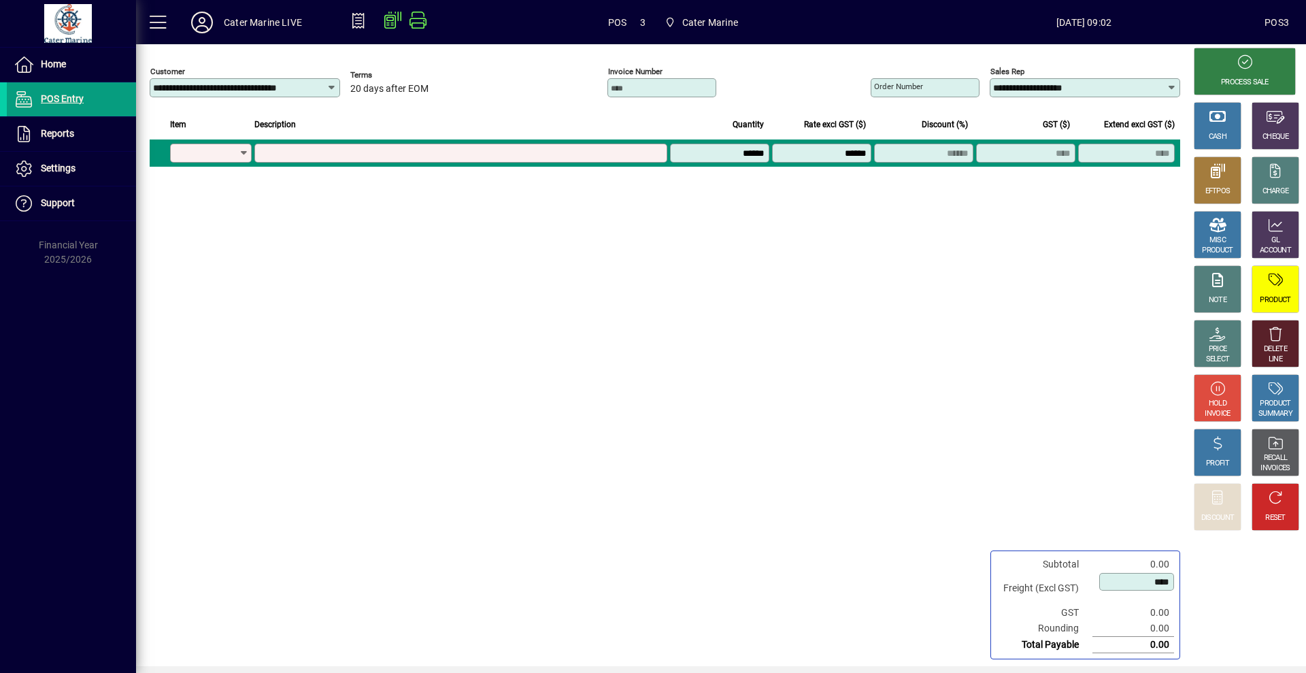  I want to click on td: Freight (Excl GST), so click(1044, 588).